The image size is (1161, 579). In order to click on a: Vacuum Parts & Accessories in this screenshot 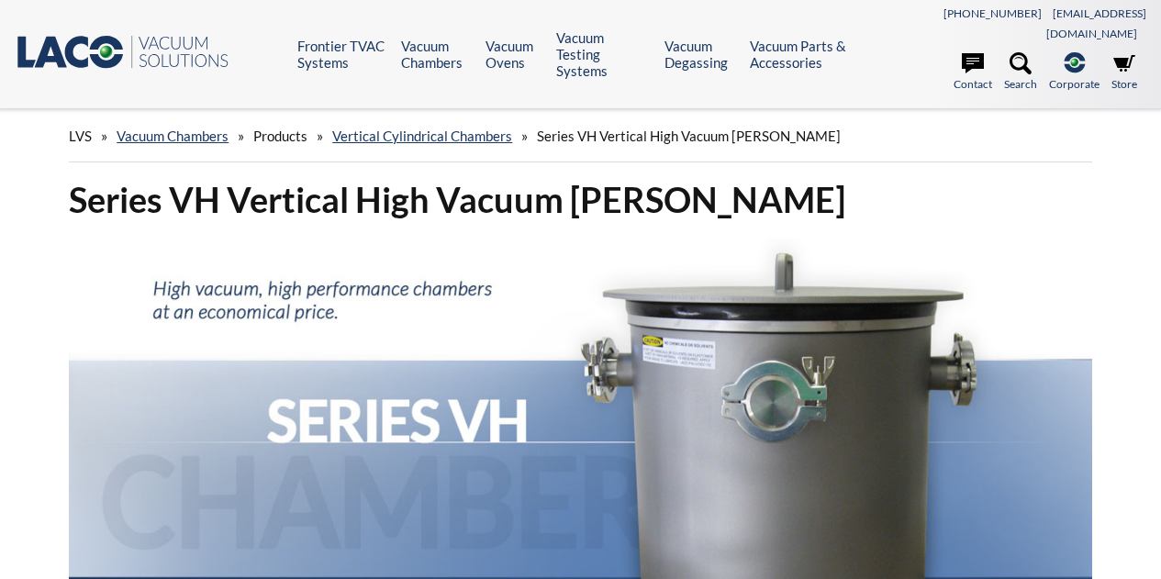, I will do `click(804, 54)`.